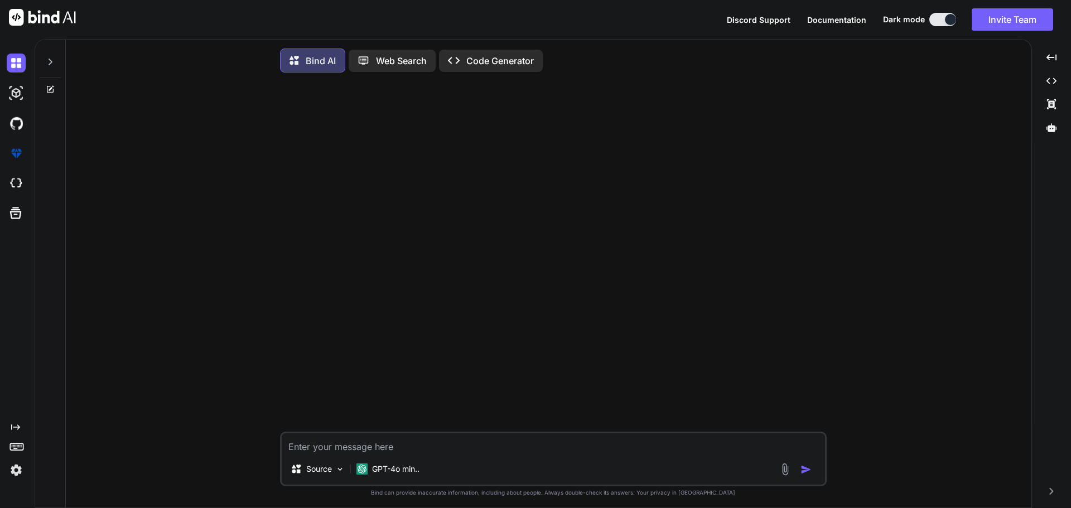 The width and height of the screenshot is (1071, 508). I want to click on img: GPT-4o mini, so click(362, 469).